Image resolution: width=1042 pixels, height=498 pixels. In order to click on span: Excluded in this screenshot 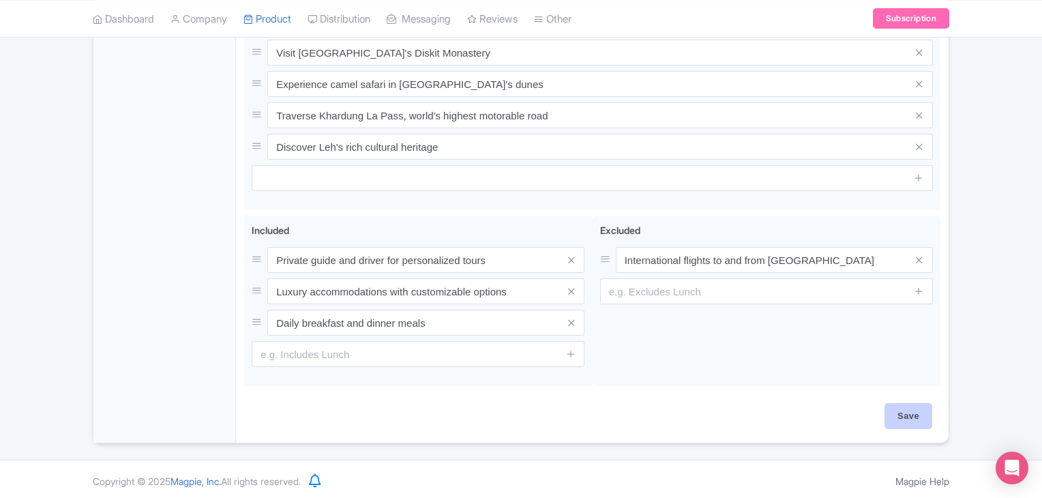, I will do `click(620, 230)`.